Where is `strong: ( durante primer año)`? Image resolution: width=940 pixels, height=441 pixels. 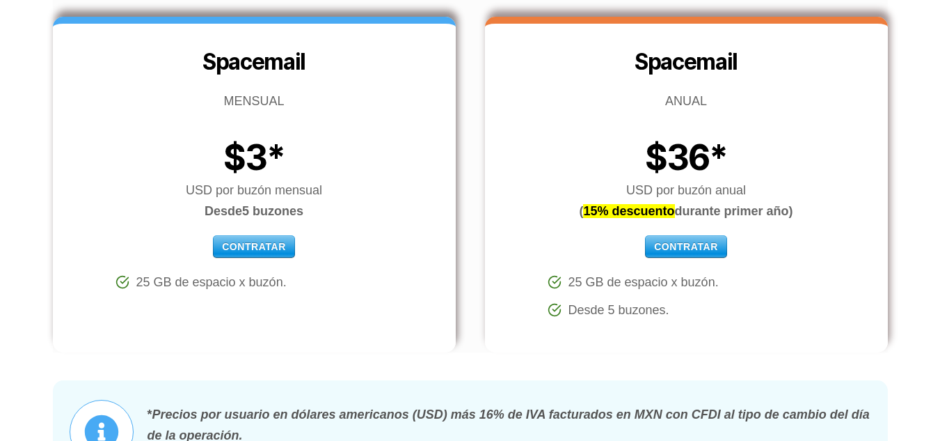 strong: ( durante primer año) is located at coordinates (686, 211).